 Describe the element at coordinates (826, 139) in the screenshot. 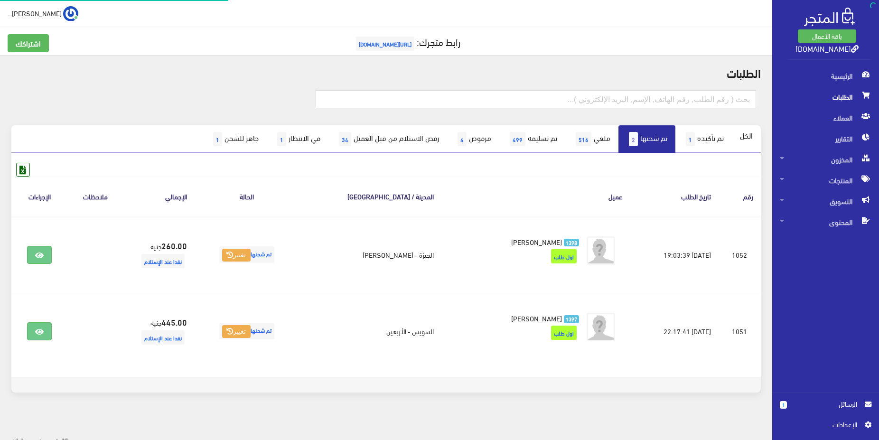

I see `a: التقارير` at that location.